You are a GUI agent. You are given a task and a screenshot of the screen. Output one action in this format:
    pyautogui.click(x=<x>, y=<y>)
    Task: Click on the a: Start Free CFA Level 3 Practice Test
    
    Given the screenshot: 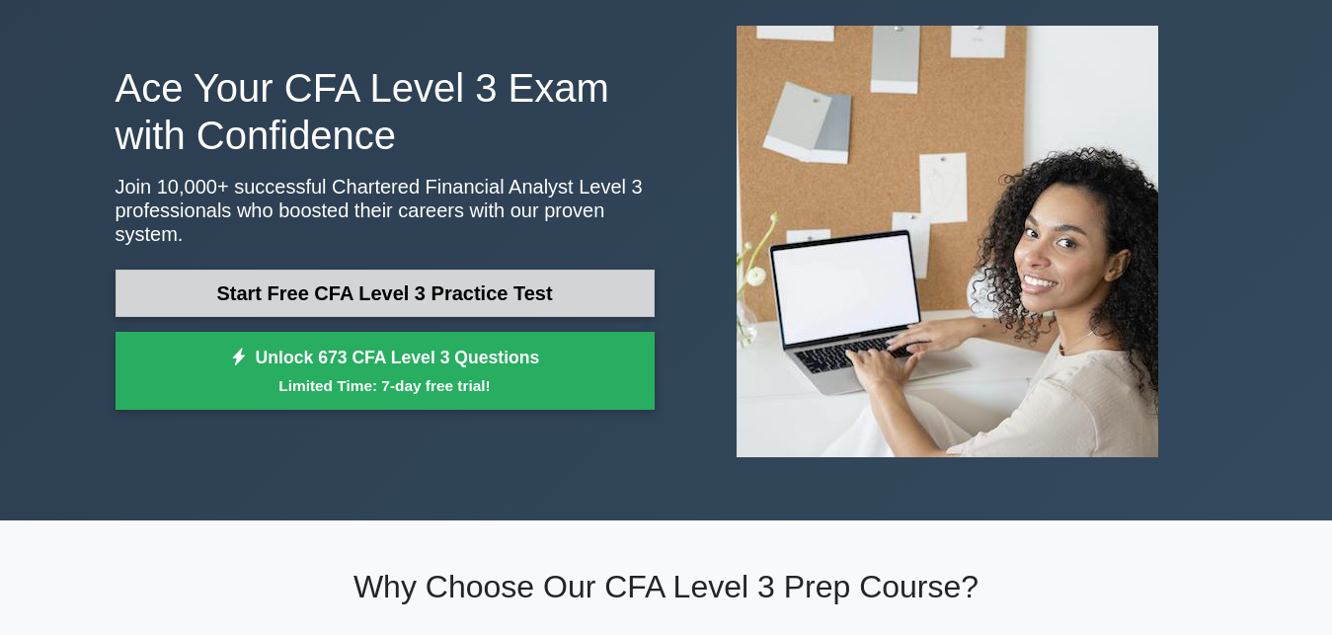 What is the action you would take?
    pyautogui.click(x=385, y=293)
    